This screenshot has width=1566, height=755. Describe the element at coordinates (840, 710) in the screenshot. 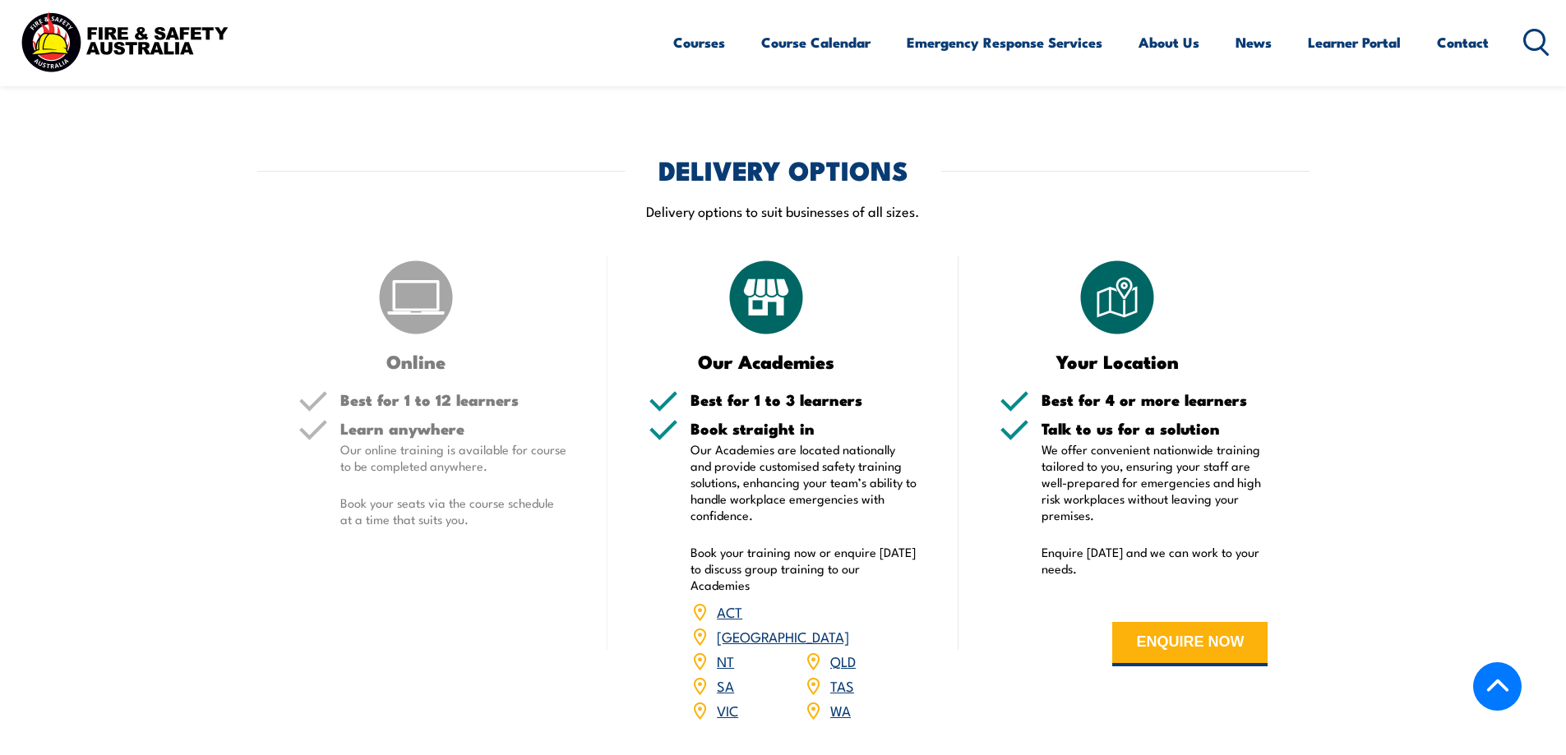

I see `a: WA` at that location.